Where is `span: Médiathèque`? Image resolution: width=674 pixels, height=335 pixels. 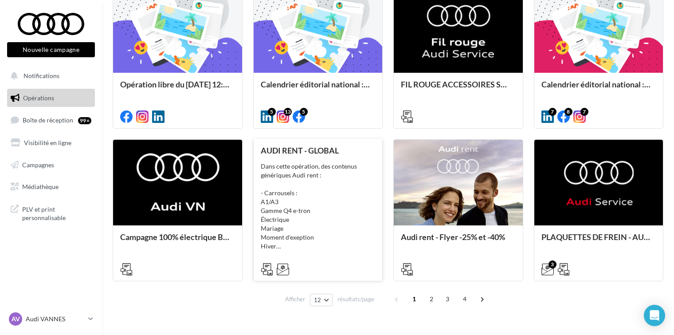 span: Médiathèque is located at coordinates (40, 186).